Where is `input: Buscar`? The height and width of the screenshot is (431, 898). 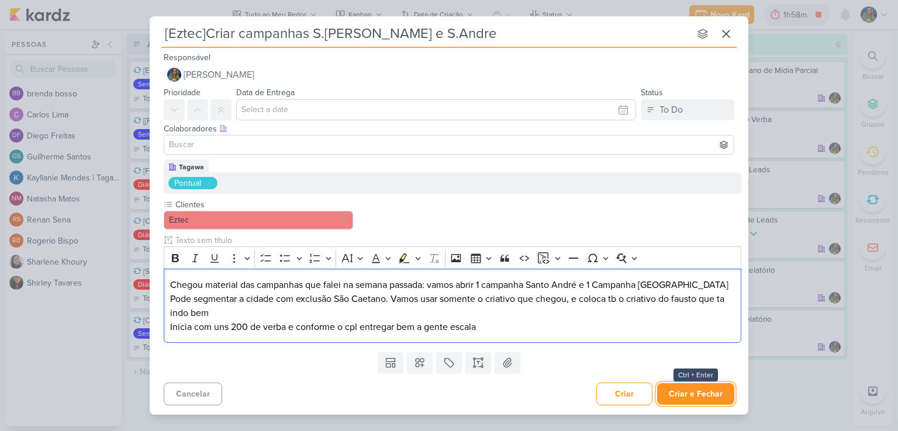 input: Buscar is located at coordinates (449, 145).